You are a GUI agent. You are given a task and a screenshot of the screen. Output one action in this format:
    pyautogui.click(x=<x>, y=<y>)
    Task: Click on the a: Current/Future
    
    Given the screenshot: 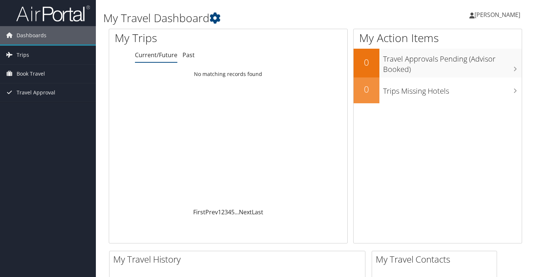 What is the action you would take?
    pyautogui.click(x=156, y=55)
    